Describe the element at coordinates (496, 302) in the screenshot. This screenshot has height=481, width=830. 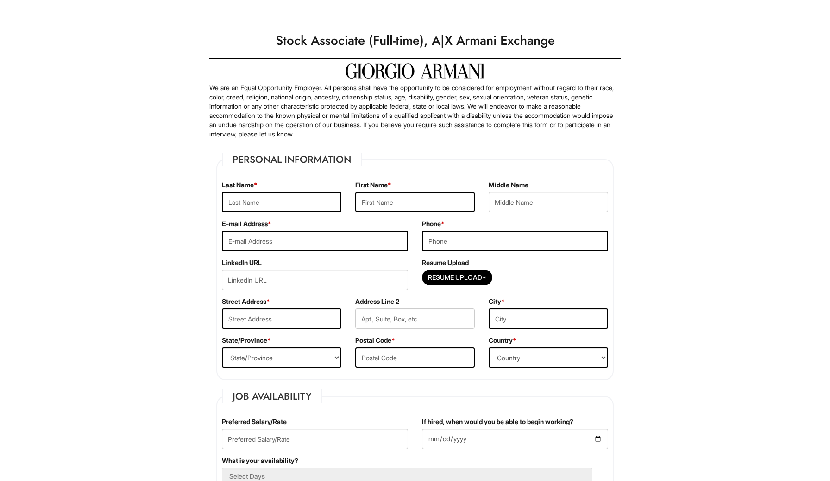
I see `label: City` at that location.